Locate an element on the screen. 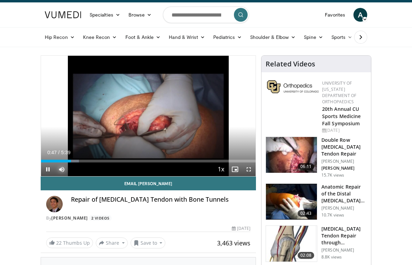 Image resolution: width=412 pixels, height=265 pixels. a: Sports is located at coordinates (342, 37).